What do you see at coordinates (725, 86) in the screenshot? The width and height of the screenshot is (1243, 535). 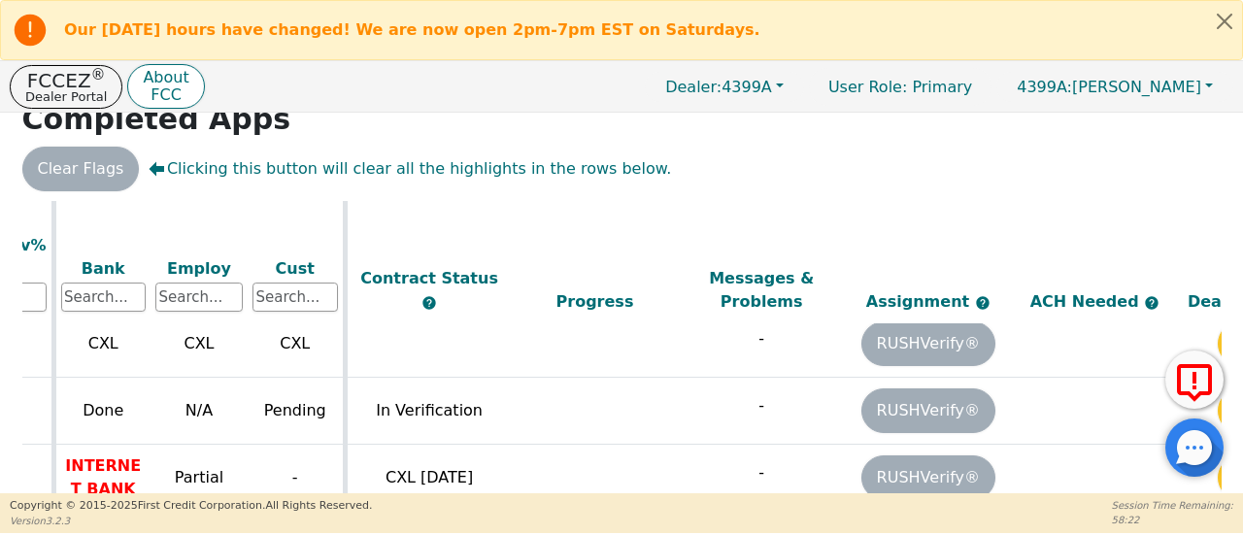 I see `a: Dealer:4399A` at bounding box center [725, 86].